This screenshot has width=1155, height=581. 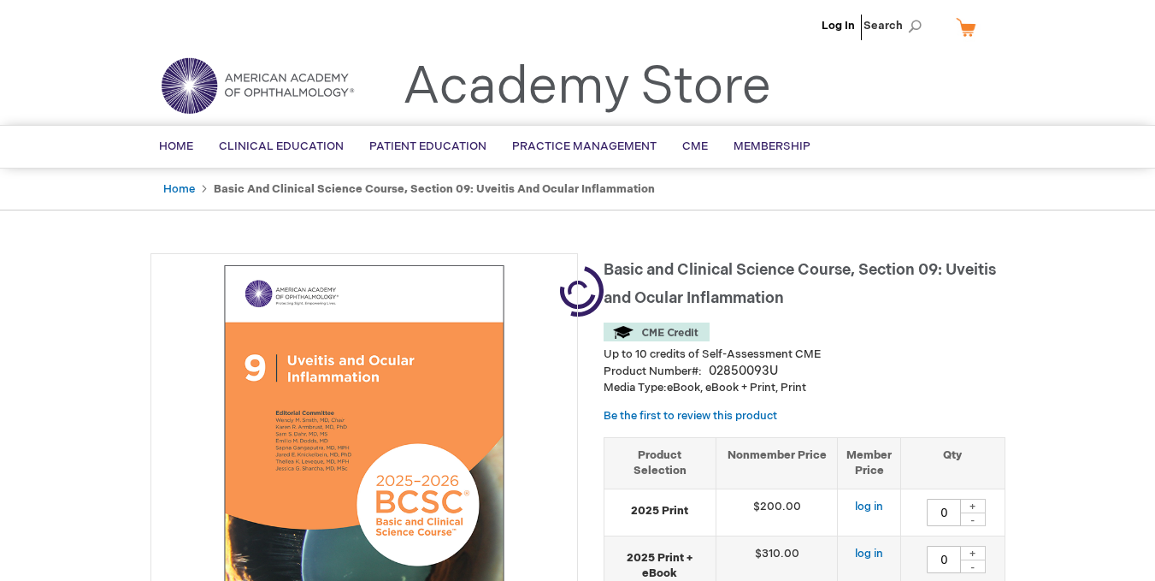 What do you see at coordinates (695, 146) in the screenshot?
I see `span: CME` at bounding box center [695, 146].